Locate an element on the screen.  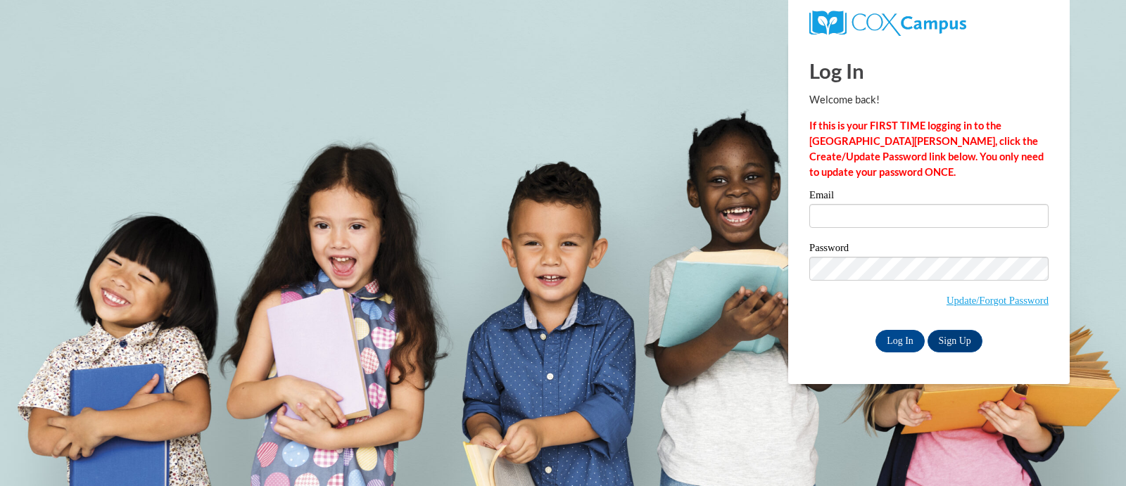
a: COX Campus is located at coordinates (888, 22).